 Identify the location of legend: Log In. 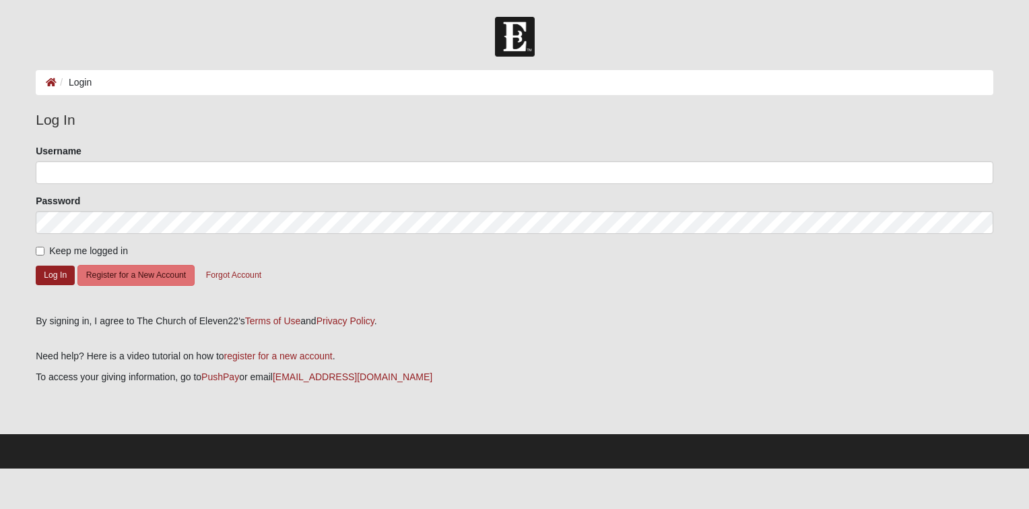
(515, 120).